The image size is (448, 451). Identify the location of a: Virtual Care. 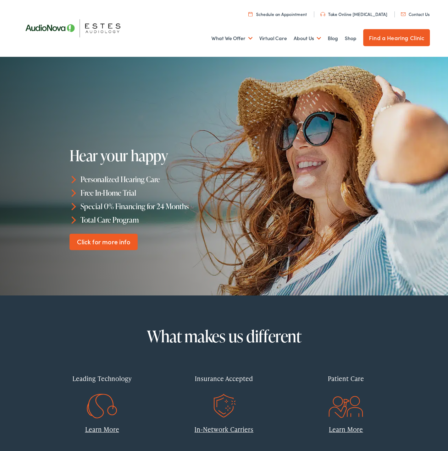
(273, 38).